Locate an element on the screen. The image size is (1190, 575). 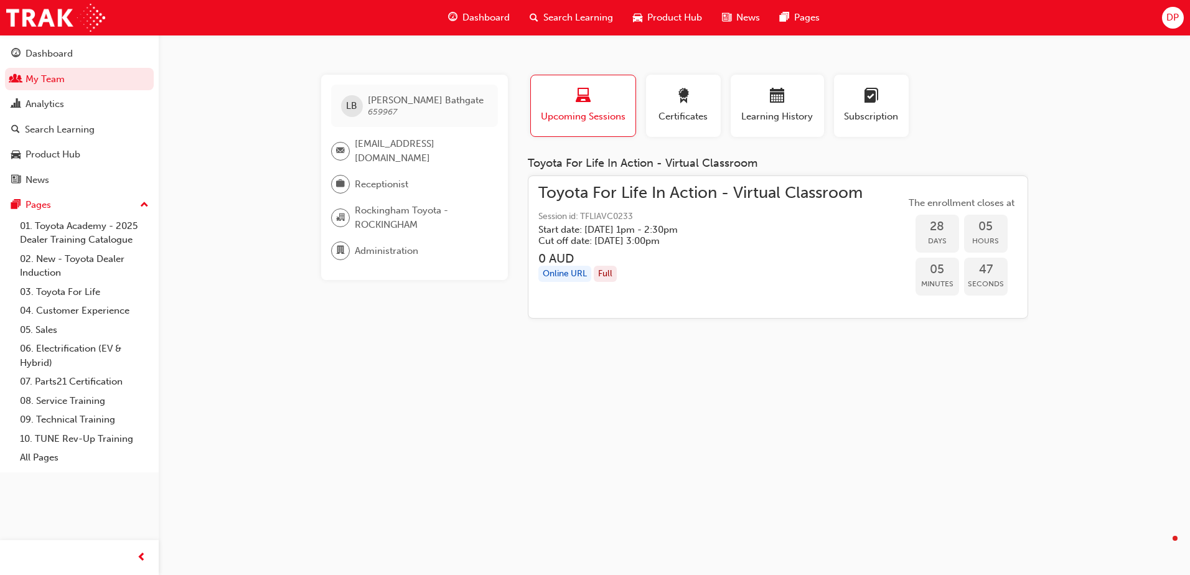
a: 01. Toyota Academy - 2025 Dealer Training Catalogue is located at coordinates (84, 233).